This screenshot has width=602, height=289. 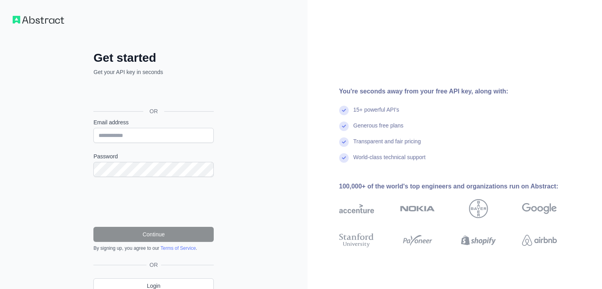 I want to click on div: 15+ powerful API's, so click(x=376, y=114).